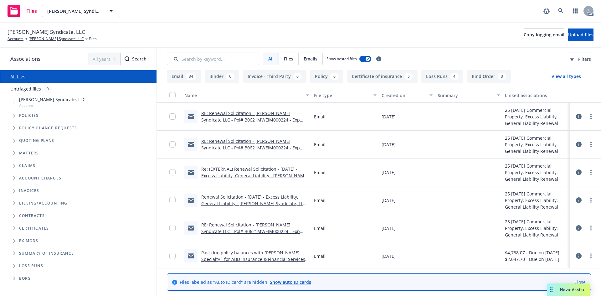 Image resolution: width=601 pixels, height=296 pixels. What do you see at coordinates (78, 146) in the screenshot?
I see `div: Tree Example` at bounding box center [78, 146].